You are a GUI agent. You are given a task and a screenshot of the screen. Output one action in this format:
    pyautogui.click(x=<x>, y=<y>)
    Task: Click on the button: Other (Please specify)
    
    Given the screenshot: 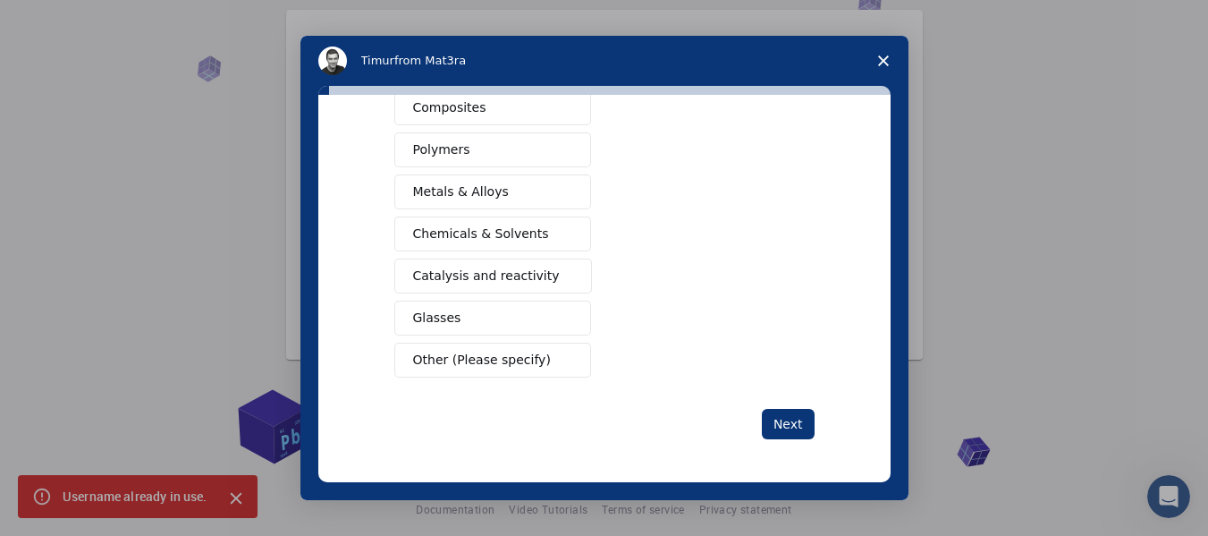 What is the action you would take?
    pyautogui.click(x=493, y=360)
    